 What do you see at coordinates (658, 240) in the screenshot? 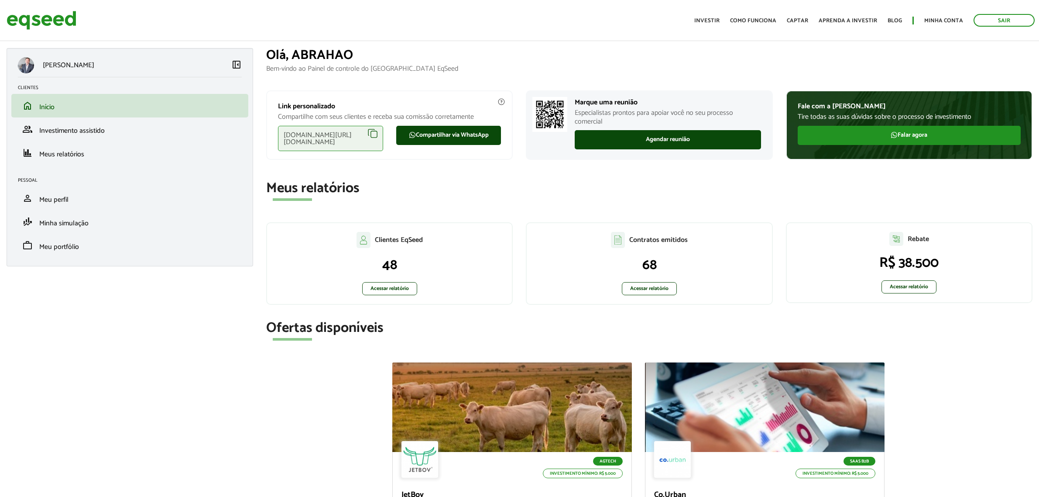
I see `p: Contratos emitidos` at bounding box center [658, 240].